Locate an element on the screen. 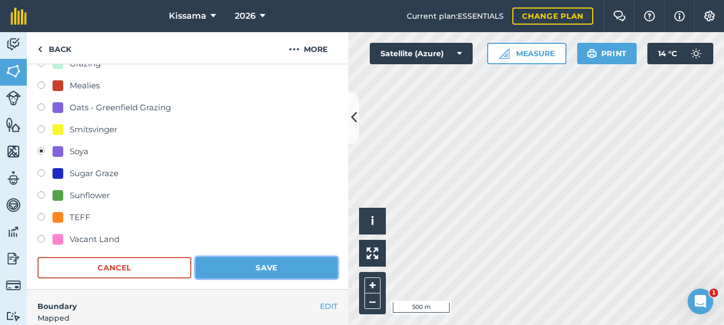 The height and width of the screenshot is (325, 724). div: Sunflower is located at coordinates (89, 196).